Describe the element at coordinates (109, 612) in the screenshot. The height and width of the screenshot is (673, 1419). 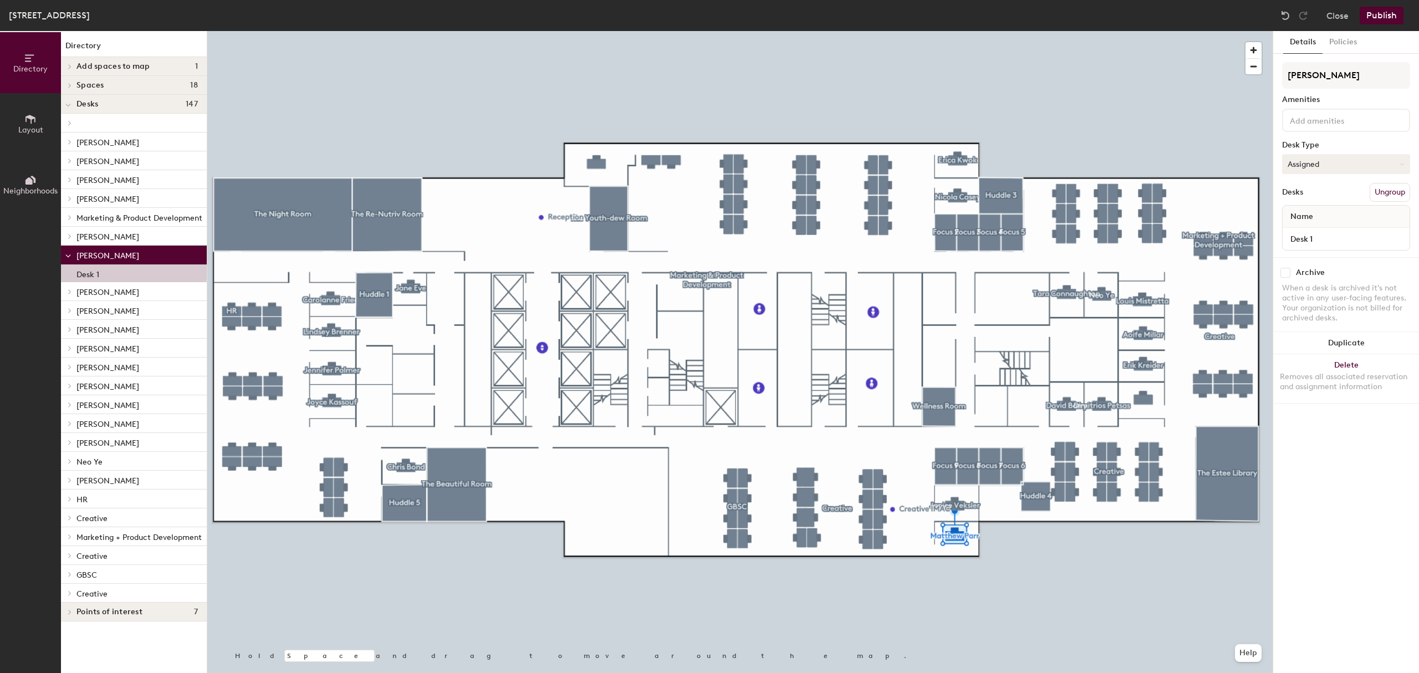
I see `span: Points of interest` at that location.